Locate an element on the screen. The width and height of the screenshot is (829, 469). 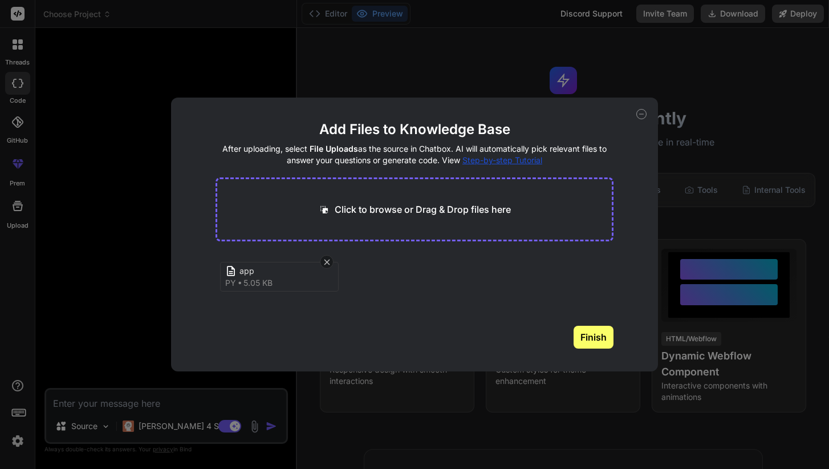
span: Step-by-step Tutorial is located at coordinates (502, 160).